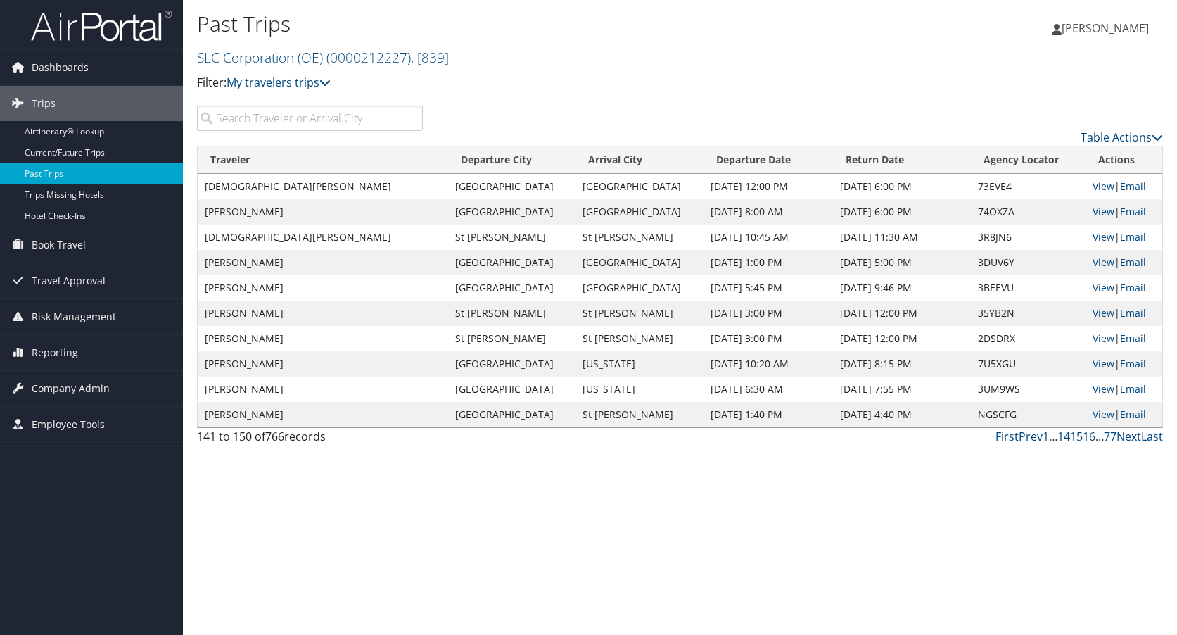 The height and width of the screenshot is (635, 1177). What do you see at coordinates (323, 160) in the screenshot?
I see `th: Traveler: activate to sort column ascending` at bounding box center [323, 160].